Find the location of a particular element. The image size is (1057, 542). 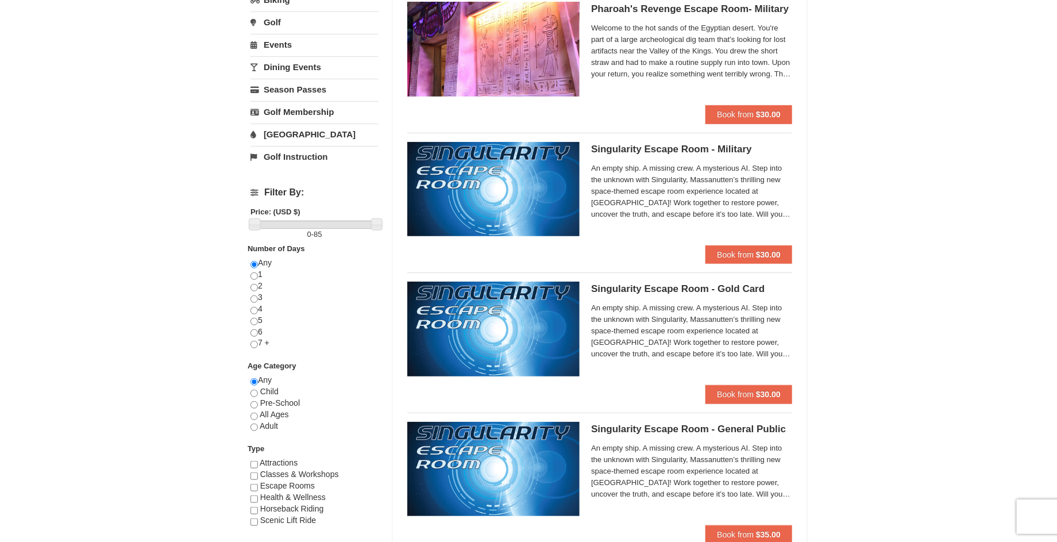

div: Any 1 2 3 4 5 6 7 + is located at coordinates (314, 308).